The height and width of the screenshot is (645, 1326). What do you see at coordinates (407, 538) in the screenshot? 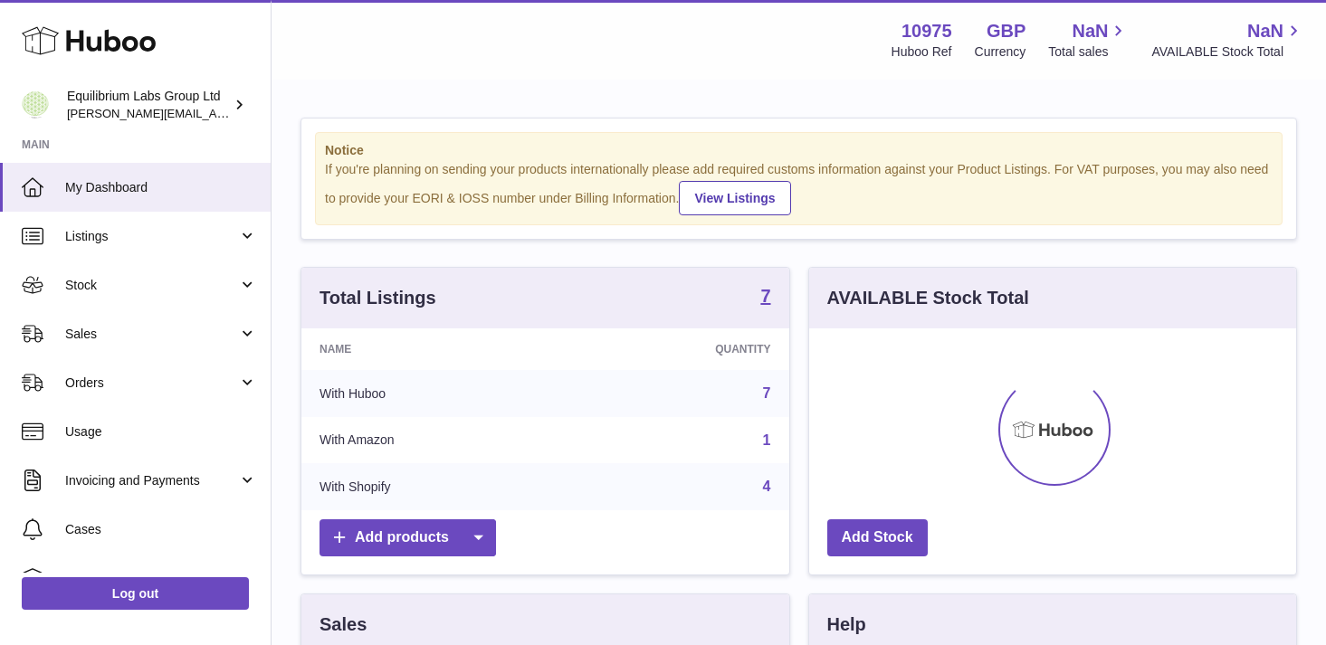
I see `a: Add products` at bounding box center [407, 538].